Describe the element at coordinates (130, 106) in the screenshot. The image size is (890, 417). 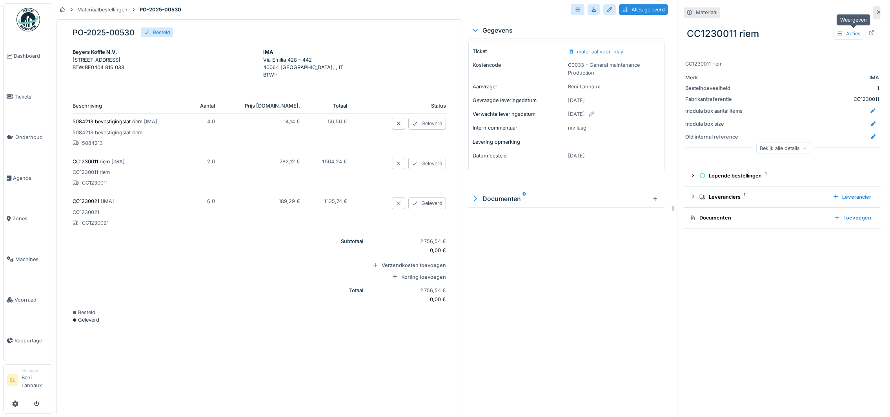
I see `th: Beschrijving` at that location.